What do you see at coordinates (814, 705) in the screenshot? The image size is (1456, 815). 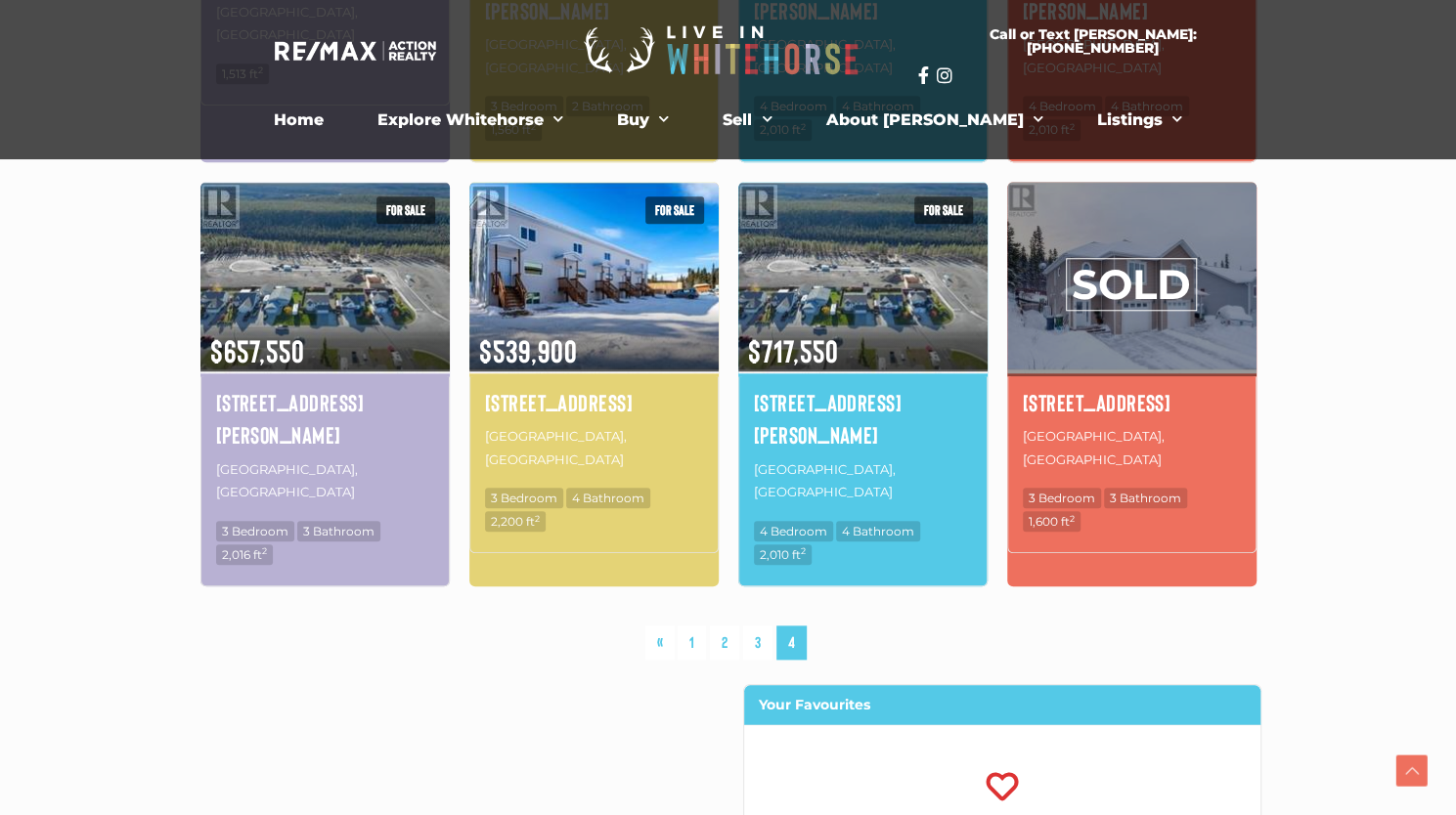 I see `strong: Your Favourites` at bounding box center [814, 705].